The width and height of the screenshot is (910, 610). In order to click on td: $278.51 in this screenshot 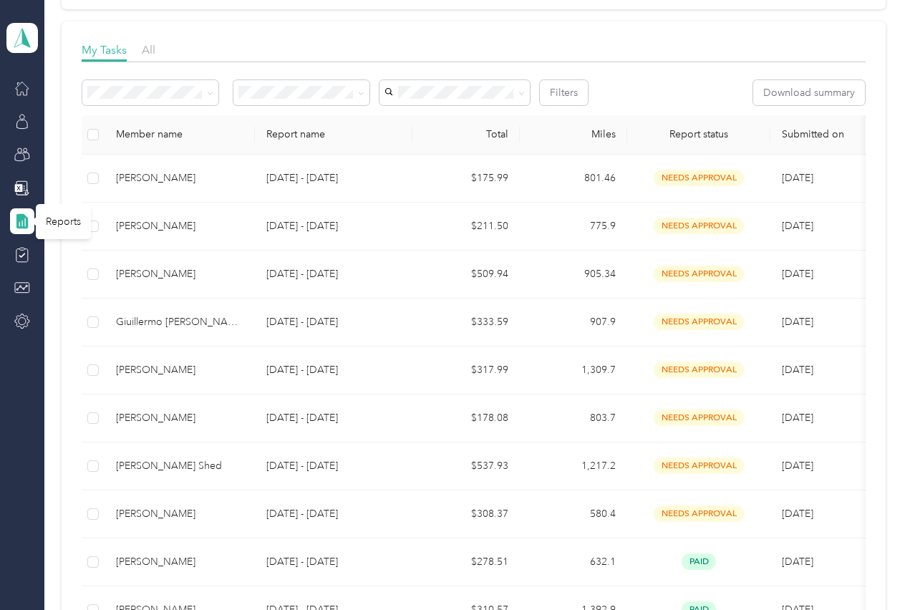, I will do `click(466, 562)`.